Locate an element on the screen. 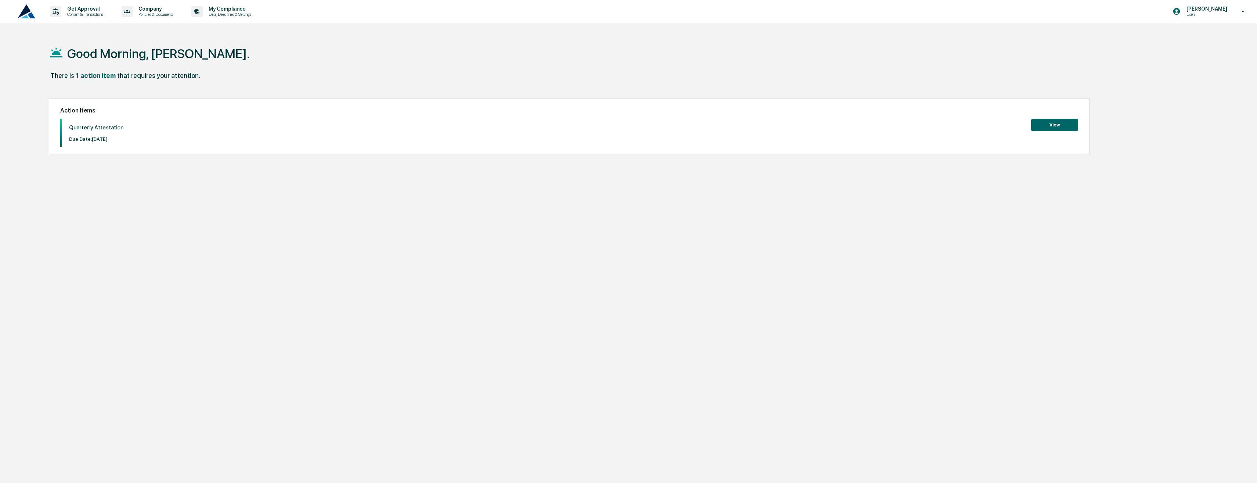 The width and height of the screenshot is (1257, 483). img: logo is located at coordinates (26, 11).